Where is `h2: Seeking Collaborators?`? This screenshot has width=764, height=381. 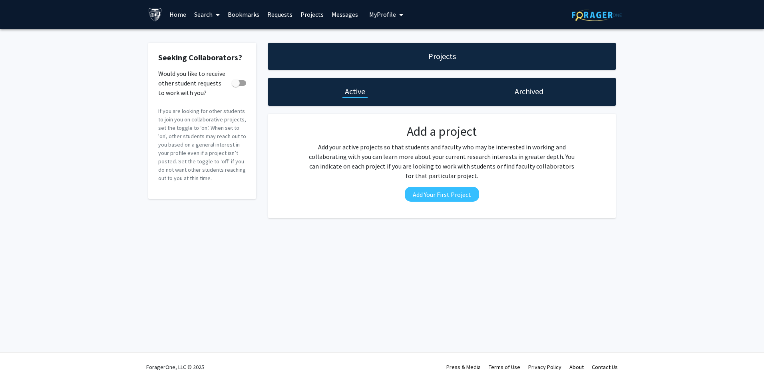 h2: Seeking Collaborators? is located at coordinates (202, 58).